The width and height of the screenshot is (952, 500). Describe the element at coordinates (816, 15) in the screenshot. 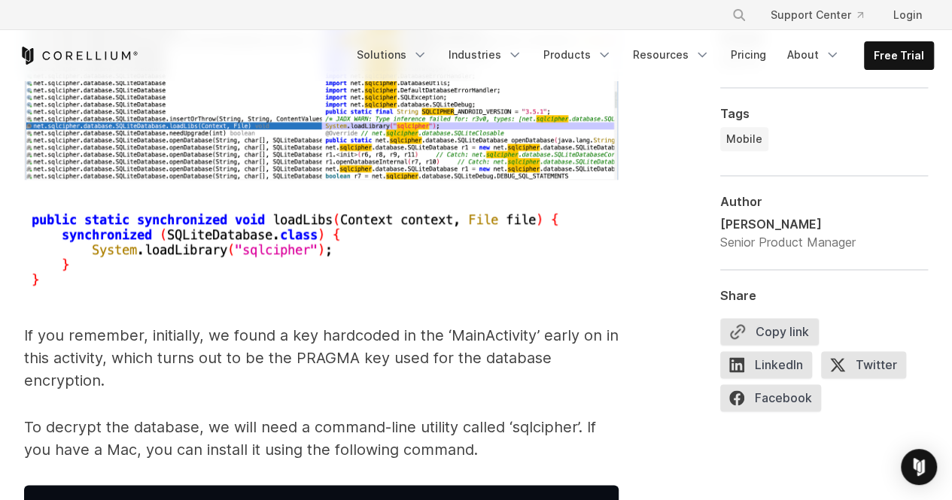

I see `a: Support Center` at that location.